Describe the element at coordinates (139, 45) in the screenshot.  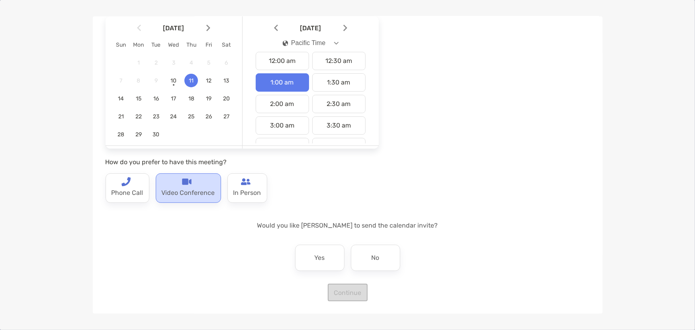
I see `div: Mon` at that location.